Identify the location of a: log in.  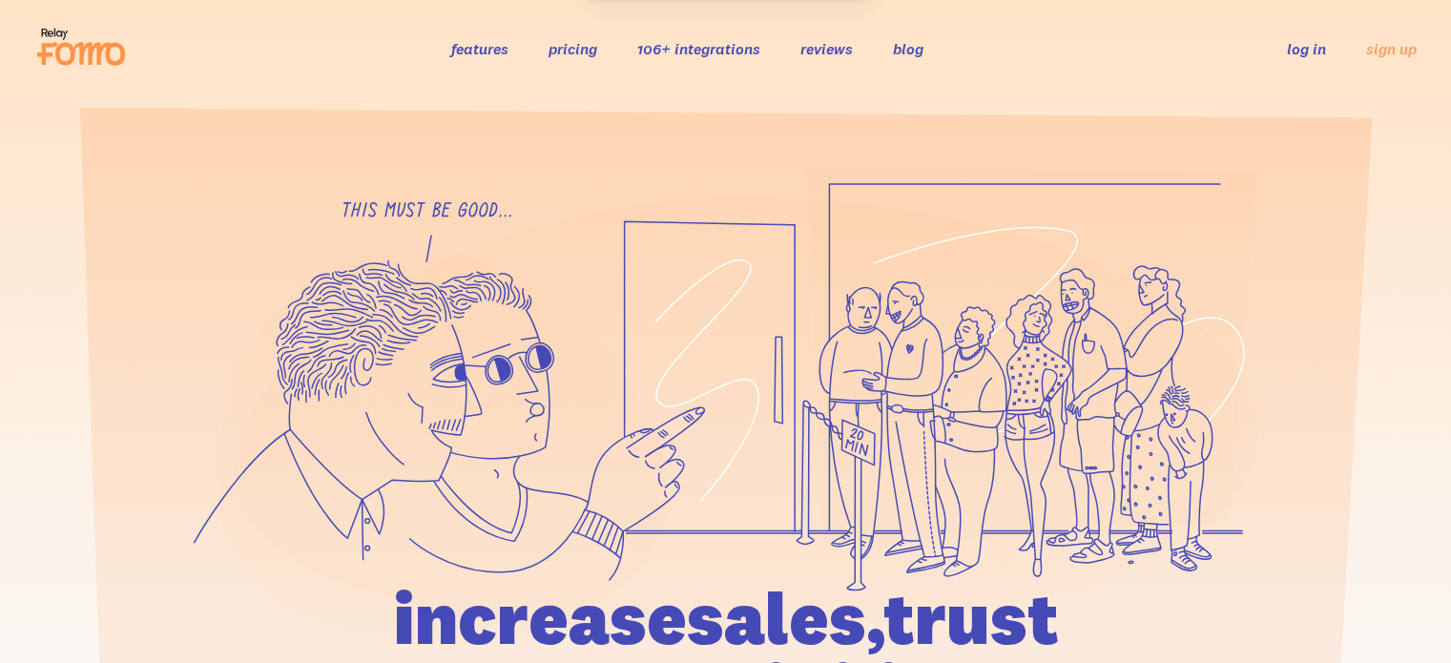
(1306, 49).